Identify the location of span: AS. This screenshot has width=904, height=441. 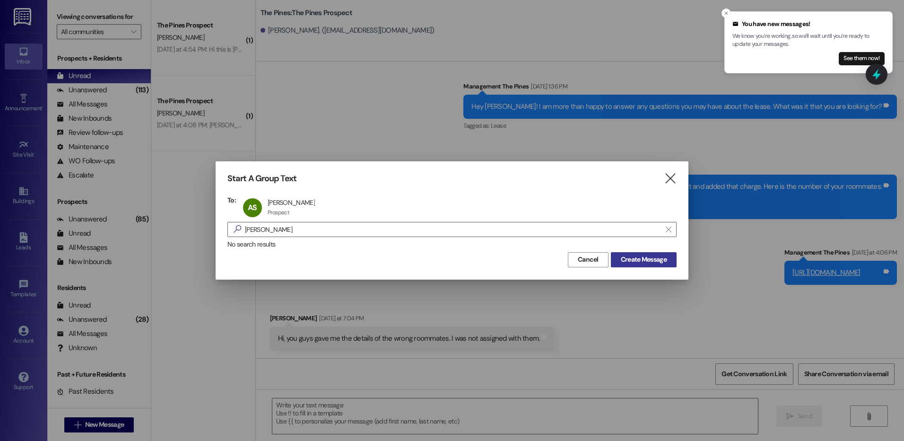
(252, 207).